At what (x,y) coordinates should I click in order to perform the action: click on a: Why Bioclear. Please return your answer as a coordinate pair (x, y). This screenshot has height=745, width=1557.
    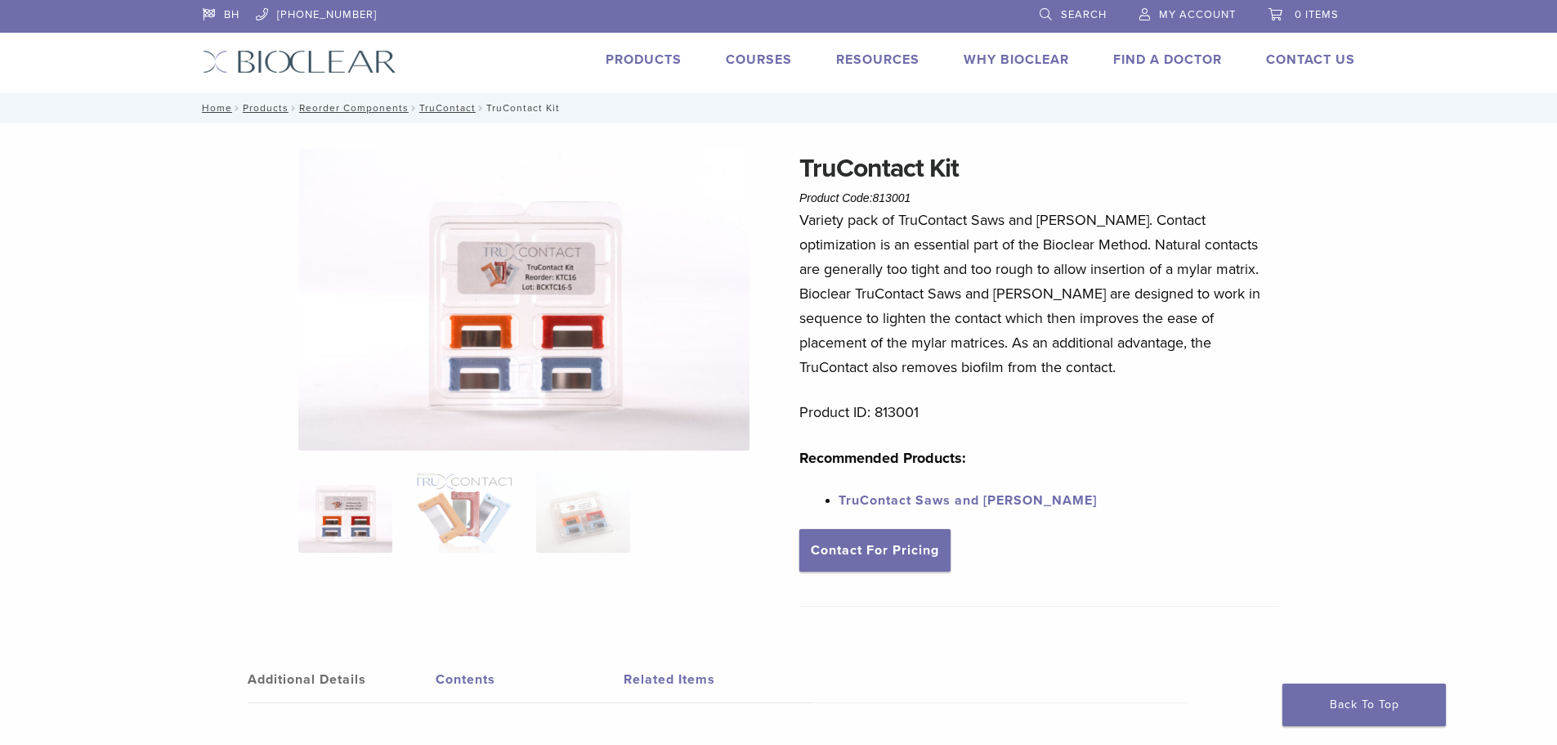
    Looking at the image, I should click on (1016, 60).